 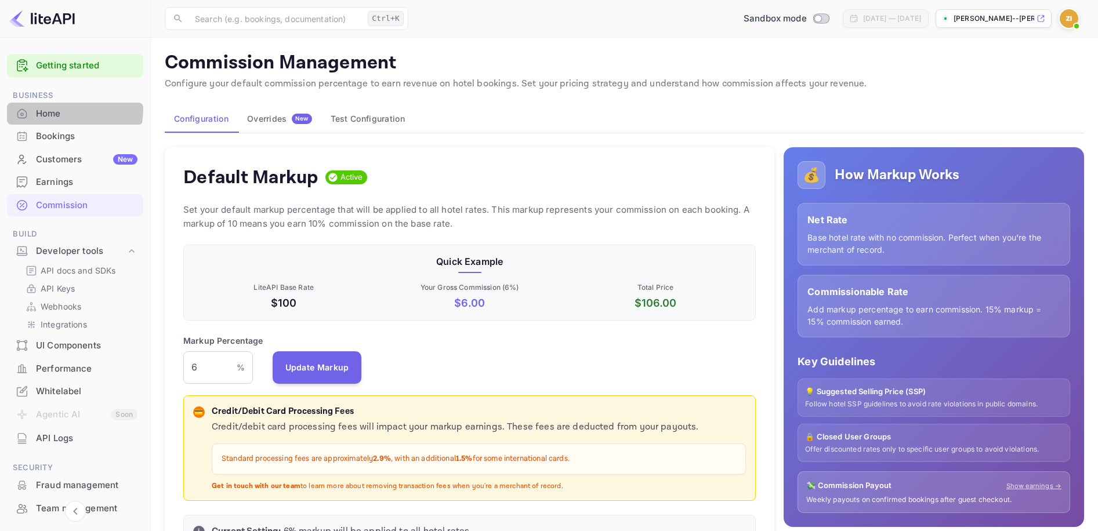 What do you see at coordinates (201, 119) in the screenshot?
I see `button: Configuration` at bounding box center [201, 119].